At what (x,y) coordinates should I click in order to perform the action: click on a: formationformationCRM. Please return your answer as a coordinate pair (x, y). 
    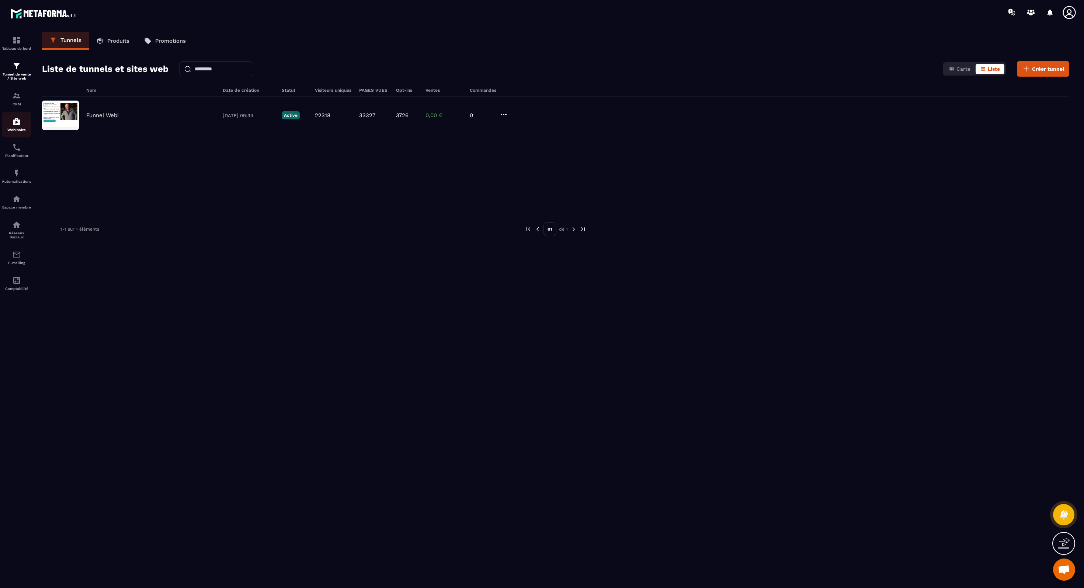
    Looking at the image, I should click on (17, 99).